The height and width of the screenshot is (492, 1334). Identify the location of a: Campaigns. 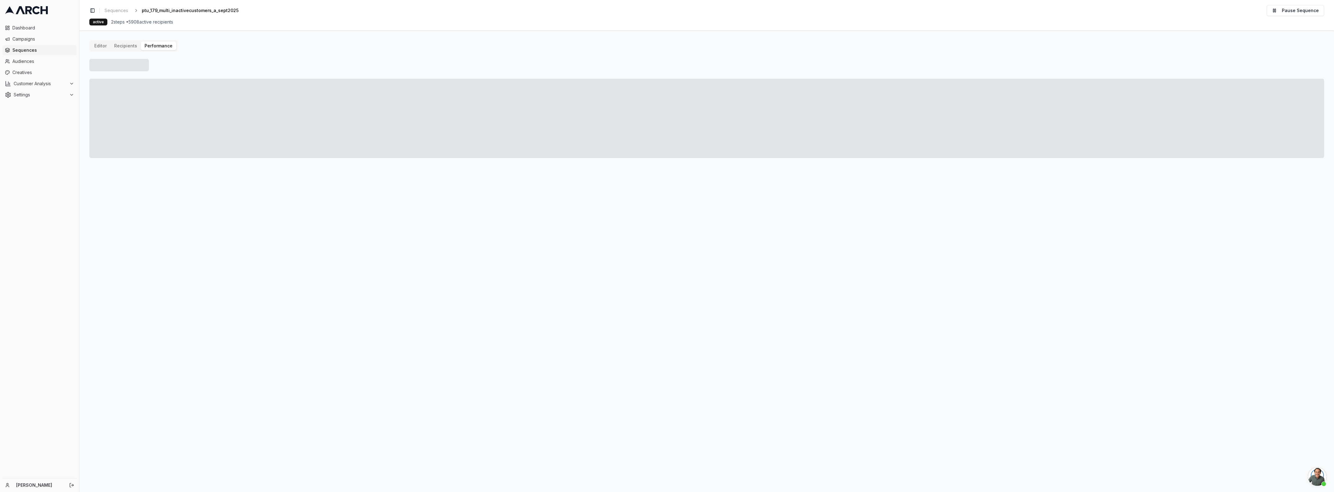
(39, 39).